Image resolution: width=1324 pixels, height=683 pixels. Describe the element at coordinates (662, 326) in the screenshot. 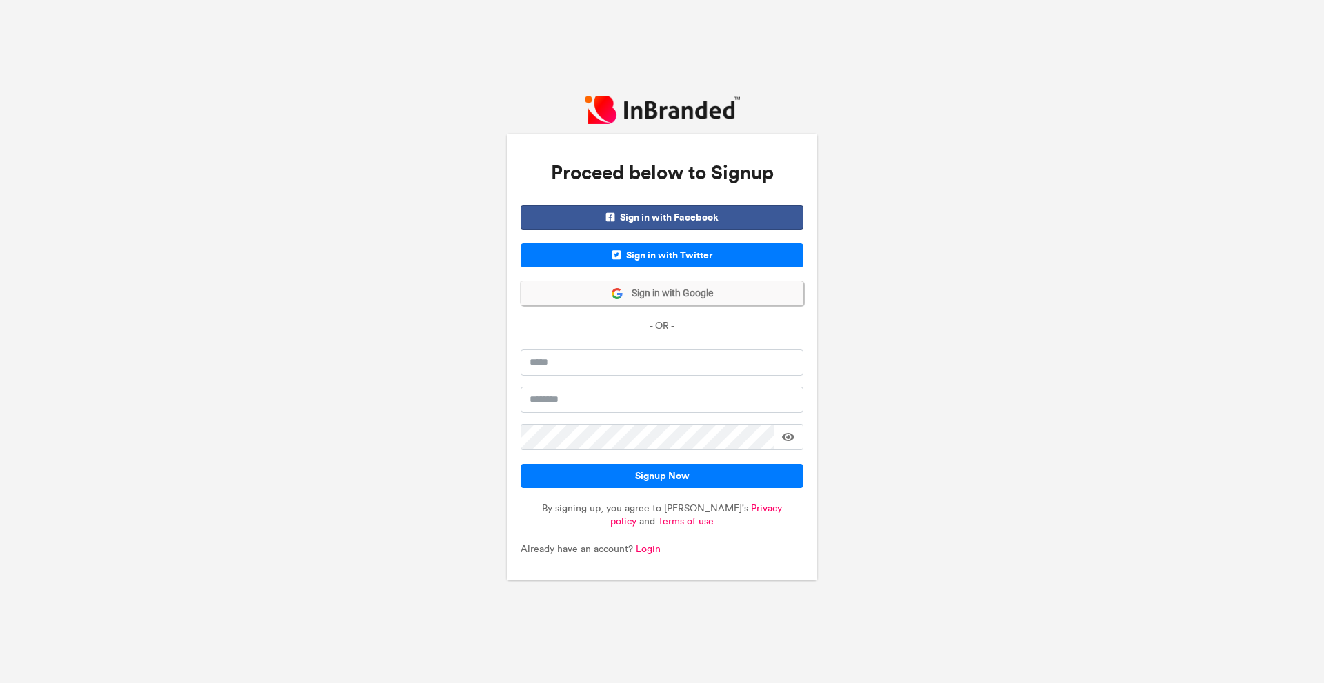

I see `p: - OR -` at that location.